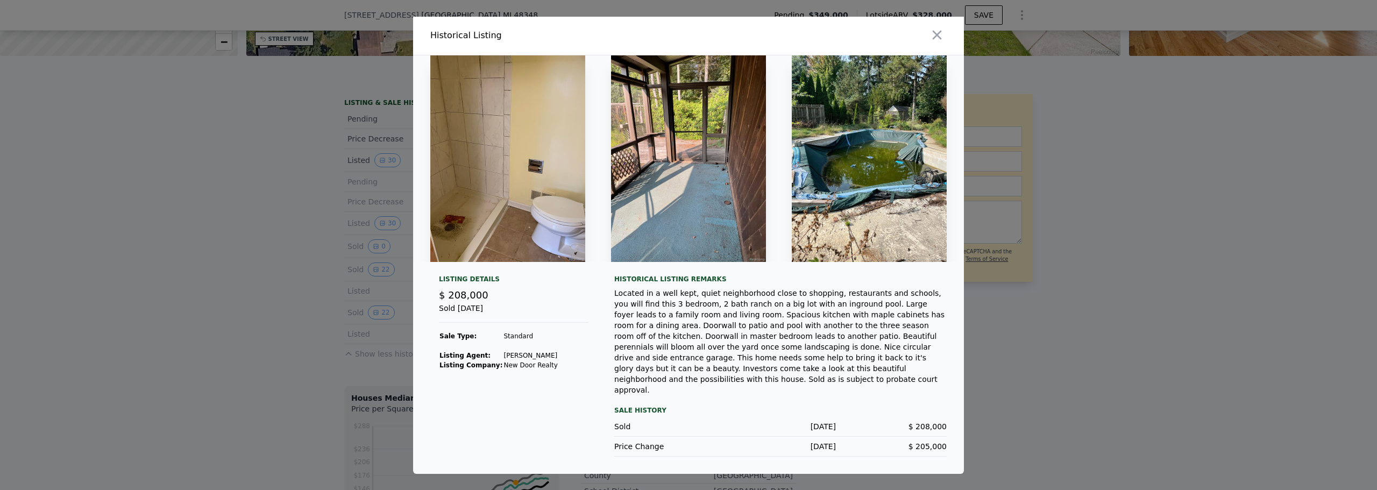  I want to click on div: Located in a well kept, quiet neighborhood close to shopping, restaurants and schools, you will f..., so click(781, 342).